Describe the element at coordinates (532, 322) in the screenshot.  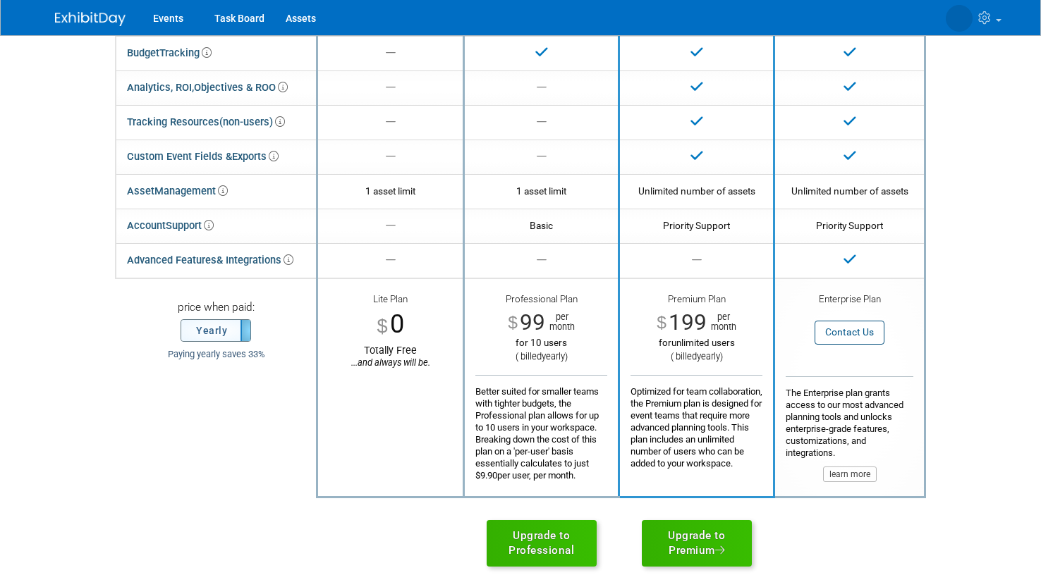
I see `span: 99` at that location.